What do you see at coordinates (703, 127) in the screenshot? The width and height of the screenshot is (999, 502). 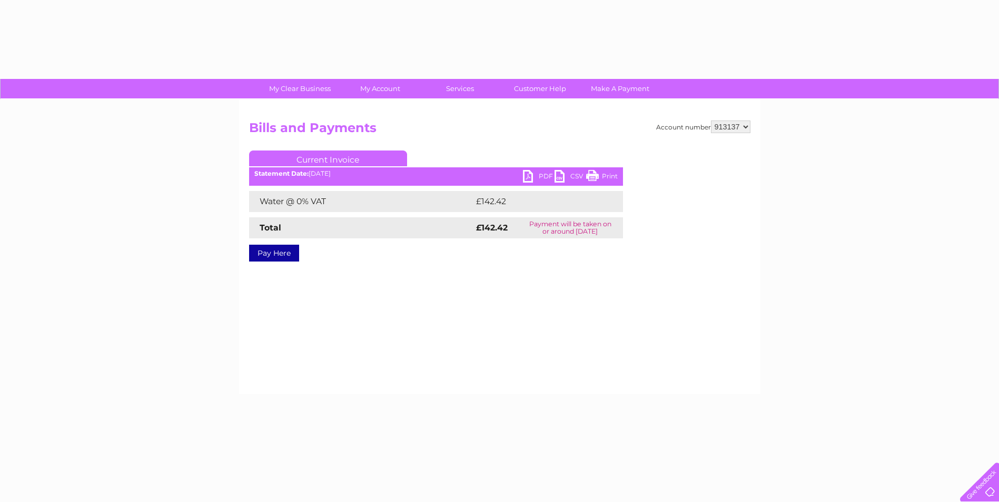 I see `div: Account number` at bounding box center [703, 127].